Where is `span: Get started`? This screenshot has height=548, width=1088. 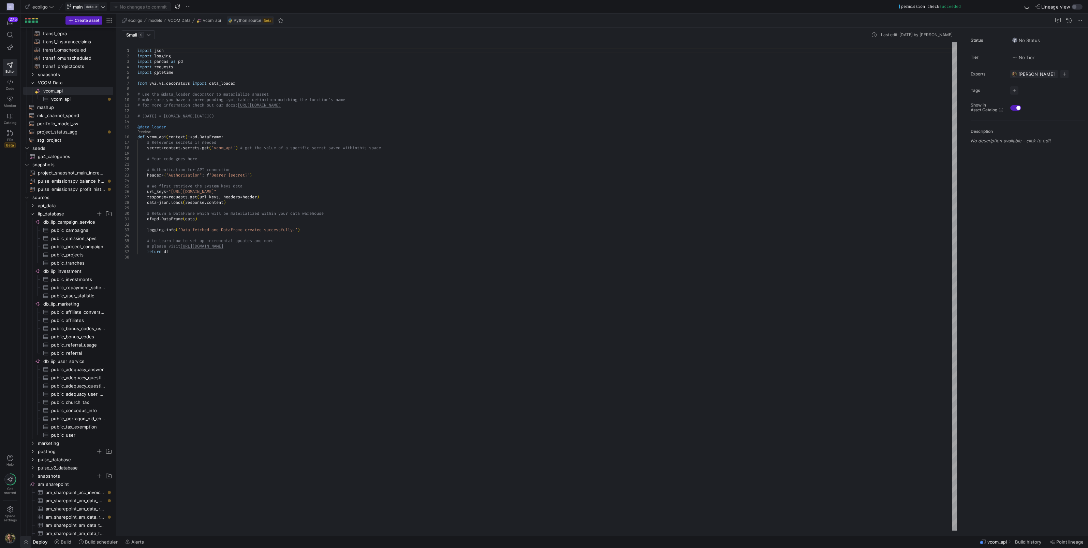 span: Get started is located at coordinates (10, 490).